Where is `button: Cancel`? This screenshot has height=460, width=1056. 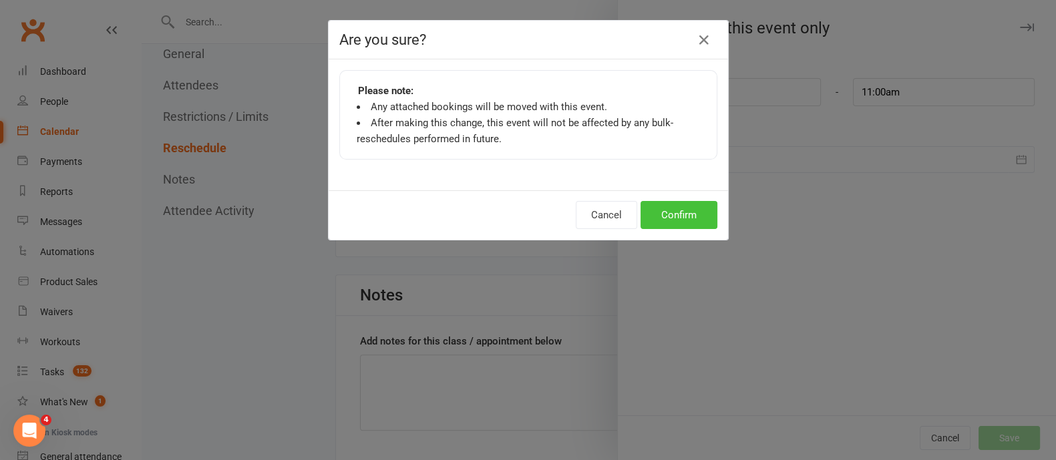
button: Cancel is located at coordinates (606, 215).